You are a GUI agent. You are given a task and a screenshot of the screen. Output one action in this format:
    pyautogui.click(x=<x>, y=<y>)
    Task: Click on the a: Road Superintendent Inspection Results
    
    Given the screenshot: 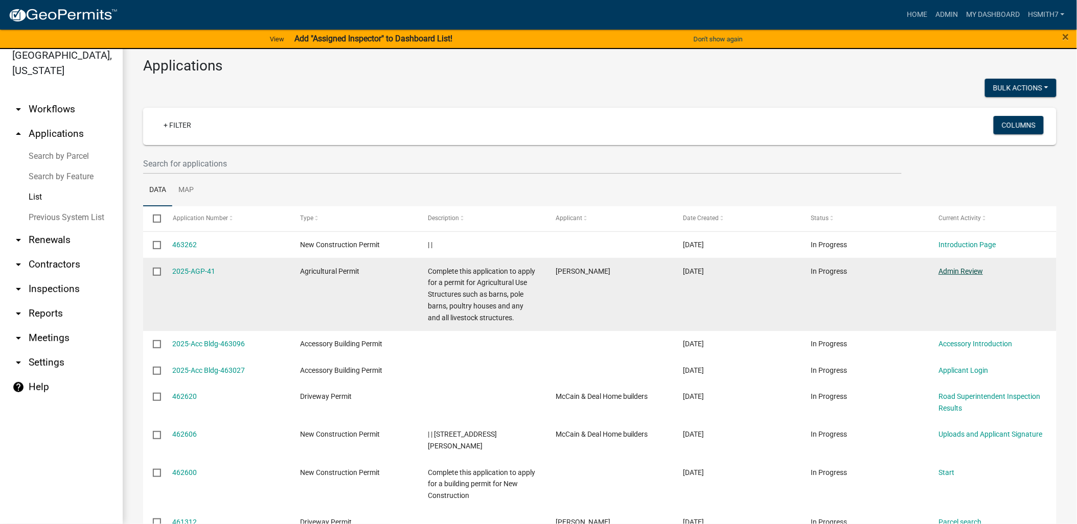 What is the action you would take?
    pyautogui.click(x=989, y=402)
    